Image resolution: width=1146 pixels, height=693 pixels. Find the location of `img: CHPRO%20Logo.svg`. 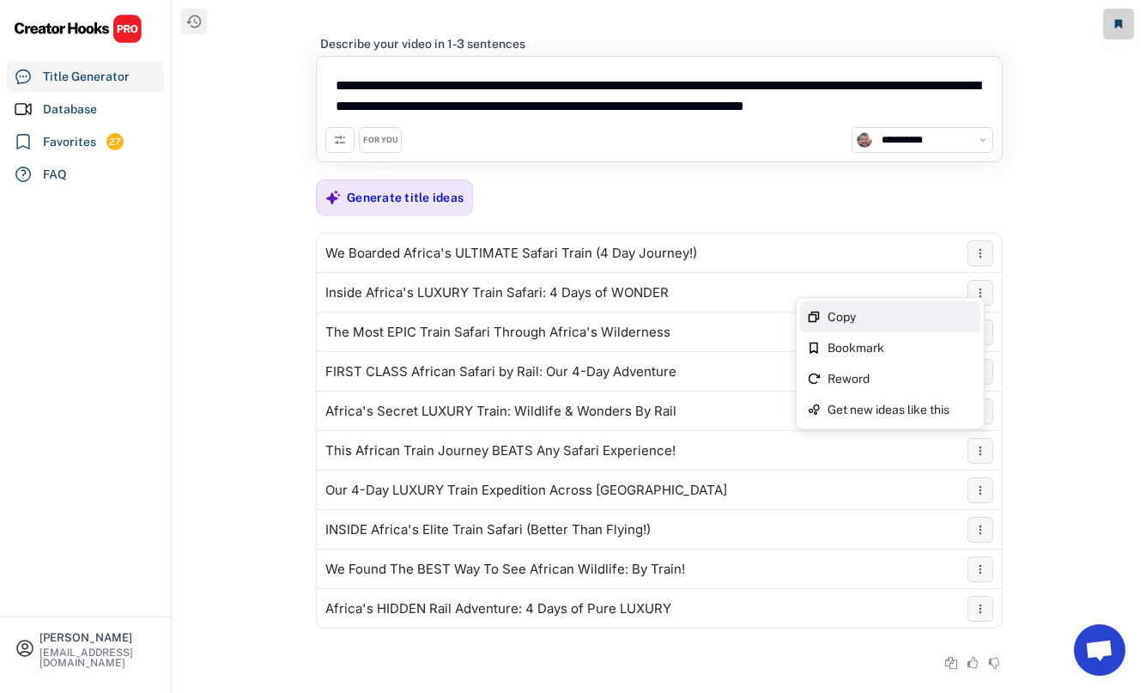

img: CHPRO%20Logo.svg is located at coordinates (78, 28).